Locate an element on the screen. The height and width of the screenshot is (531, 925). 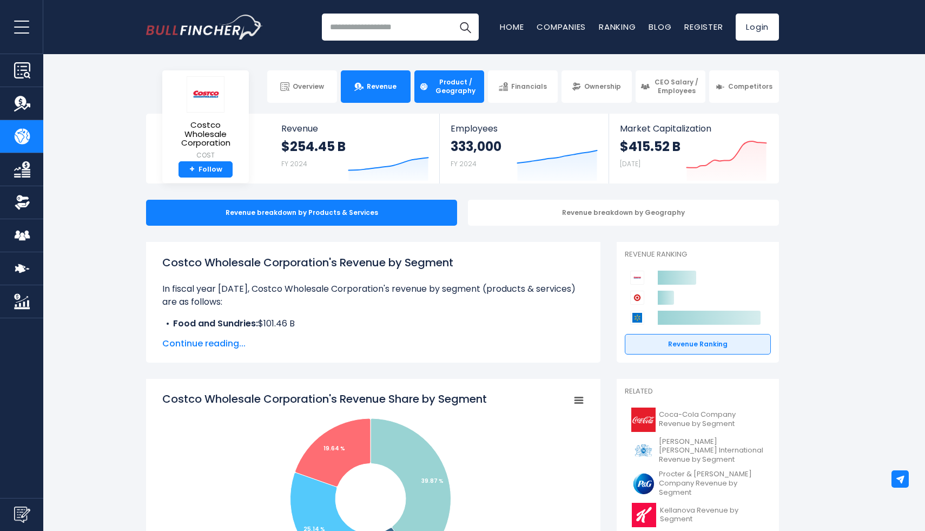
a: CEO Salary / Employees is located at coordinates (670, 87).